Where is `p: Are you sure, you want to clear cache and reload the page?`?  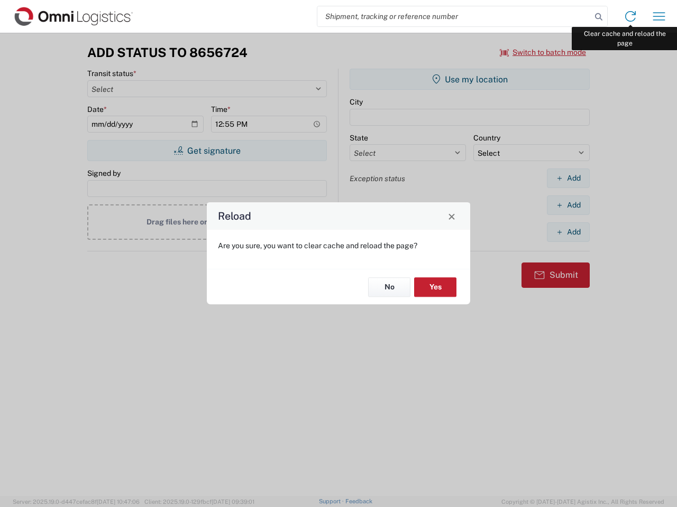
p: Are you sure, you want to clear cache and reload the page? is located at coordinates (338, 246).